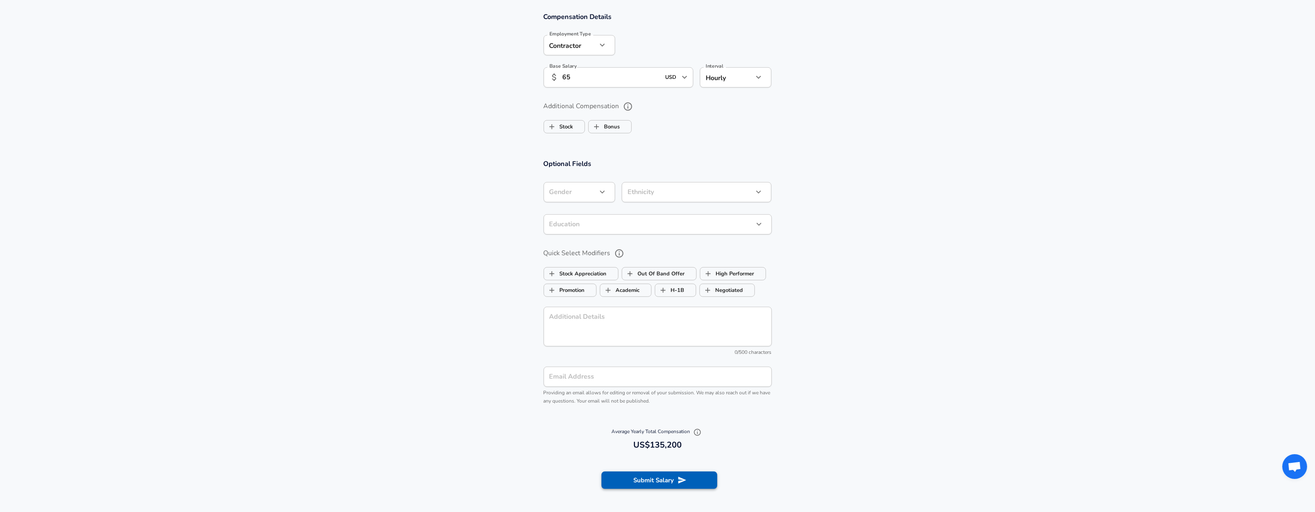 The width and height of the screenshot is (1315, 512). Describe the element at coordinates (604, 127) in the screenshot. I see `label: Bonus` at that location.